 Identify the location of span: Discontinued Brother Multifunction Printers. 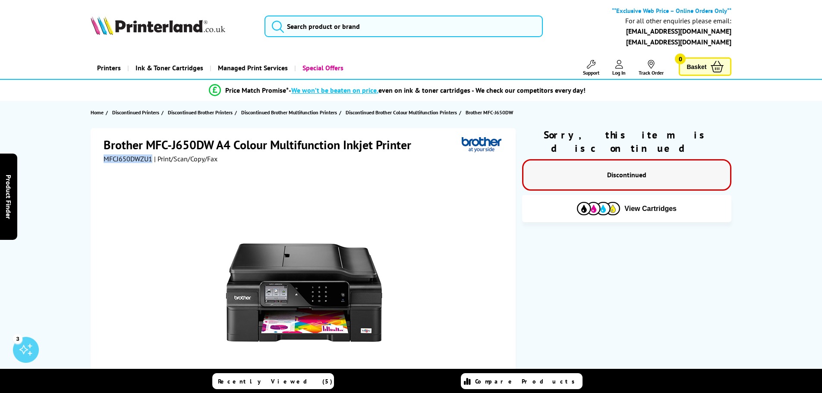
(289, 112).